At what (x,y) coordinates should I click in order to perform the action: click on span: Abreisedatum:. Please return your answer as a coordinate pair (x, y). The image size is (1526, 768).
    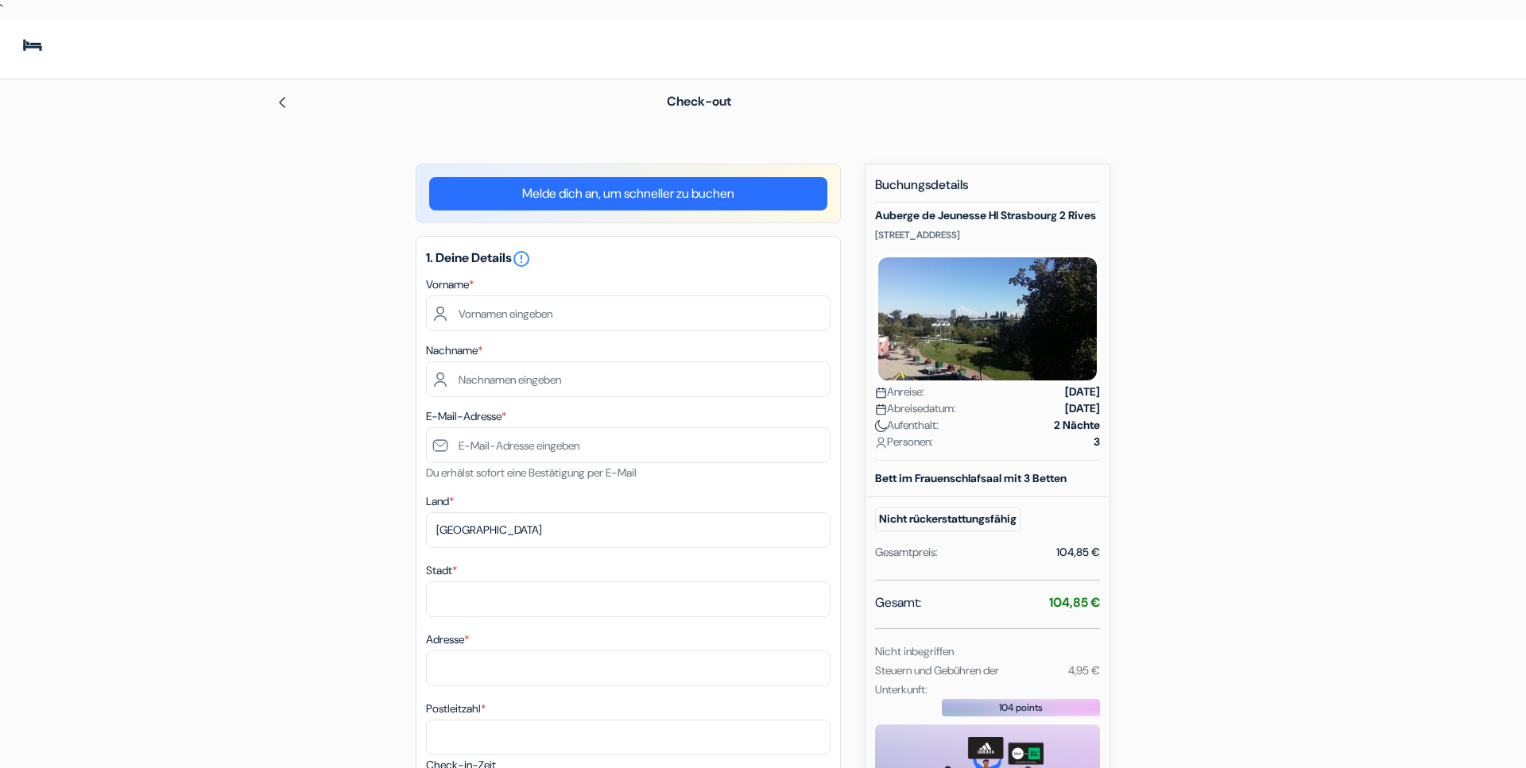
    Looking at the image, I should click on (915, 408).